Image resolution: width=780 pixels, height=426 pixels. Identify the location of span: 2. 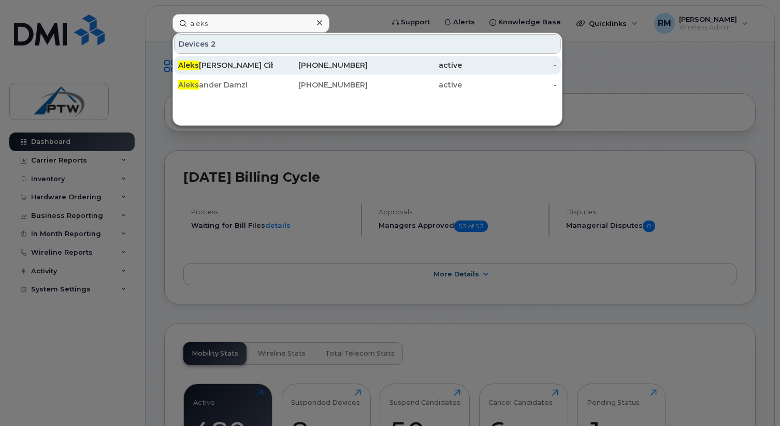
(213, 44).